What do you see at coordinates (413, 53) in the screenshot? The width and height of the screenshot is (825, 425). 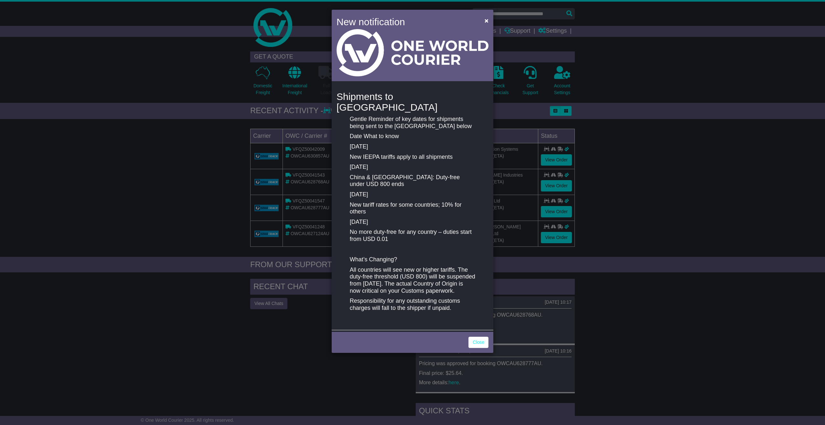 I see `img: Light` at bounding box center [413, 53].